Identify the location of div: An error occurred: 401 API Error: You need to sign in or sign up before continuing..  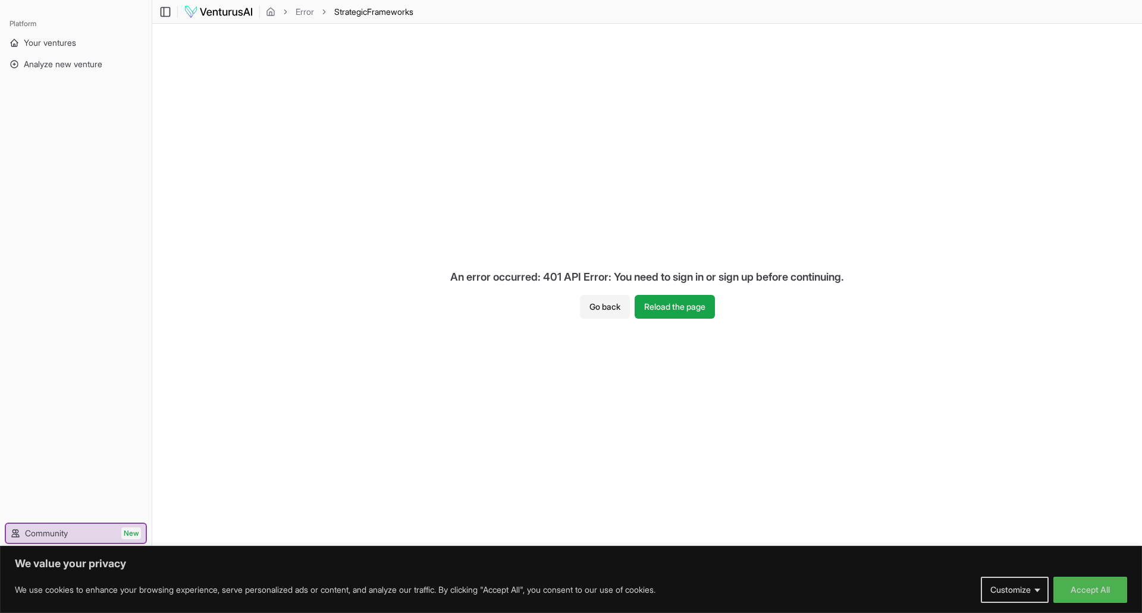
(647, 277).